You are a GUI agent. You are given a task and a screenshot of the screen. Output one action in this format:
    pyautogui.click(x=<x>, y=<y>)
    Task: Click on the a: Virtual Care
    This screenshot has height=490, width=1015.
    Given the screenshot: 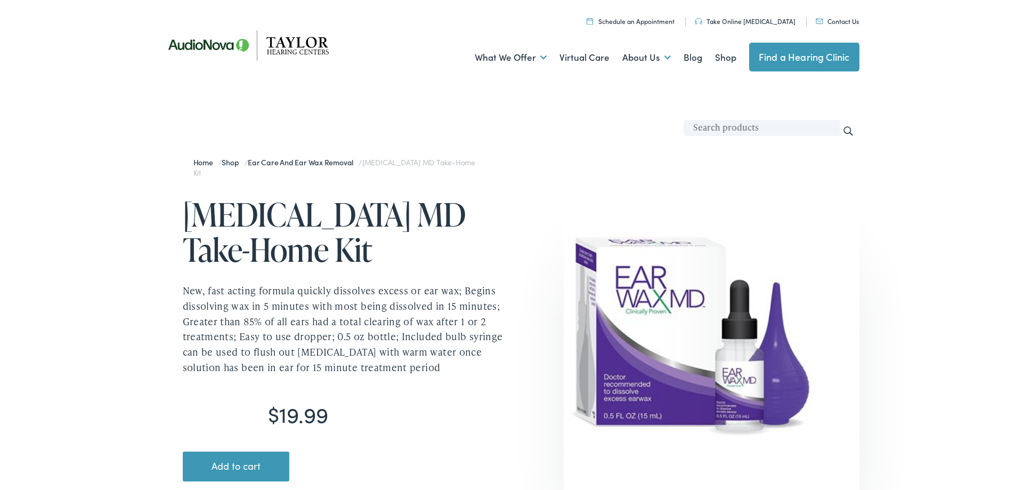 What is the action you would take?
    pyautogui.click(x=585, y=58)
    